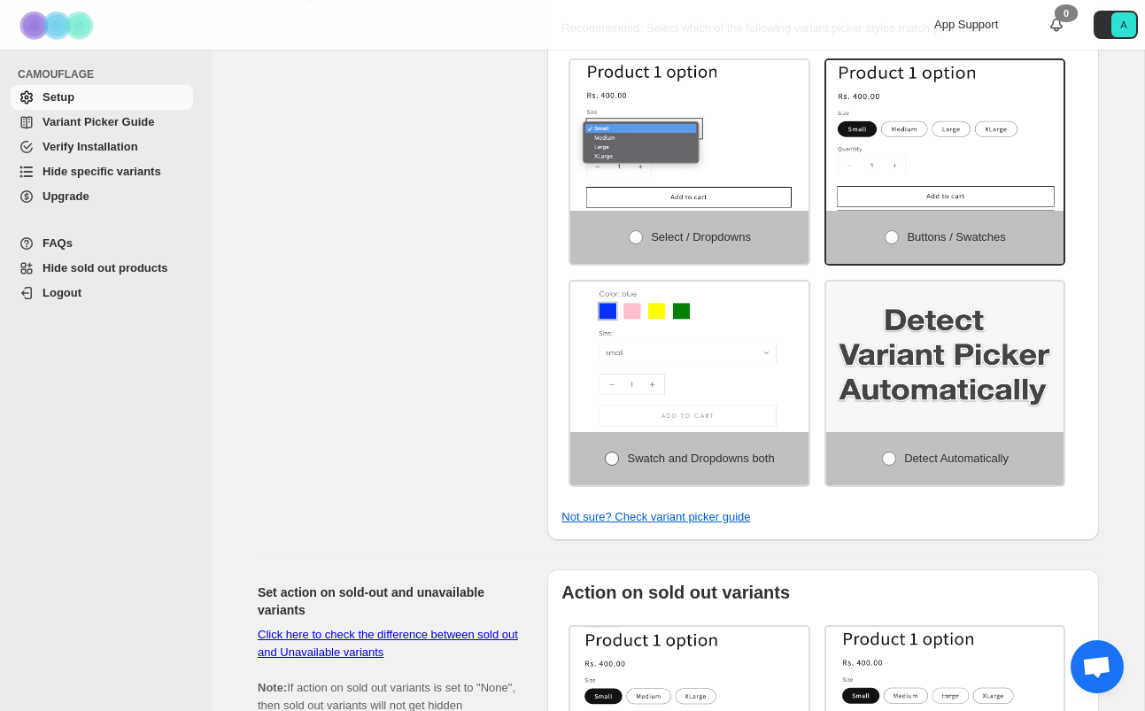 Image resolution: width=1145 pixels, height=711 pixels. Describe the element at coordinates (90, 146) in the screenshot. I see `span: Verify Installation` at that location.